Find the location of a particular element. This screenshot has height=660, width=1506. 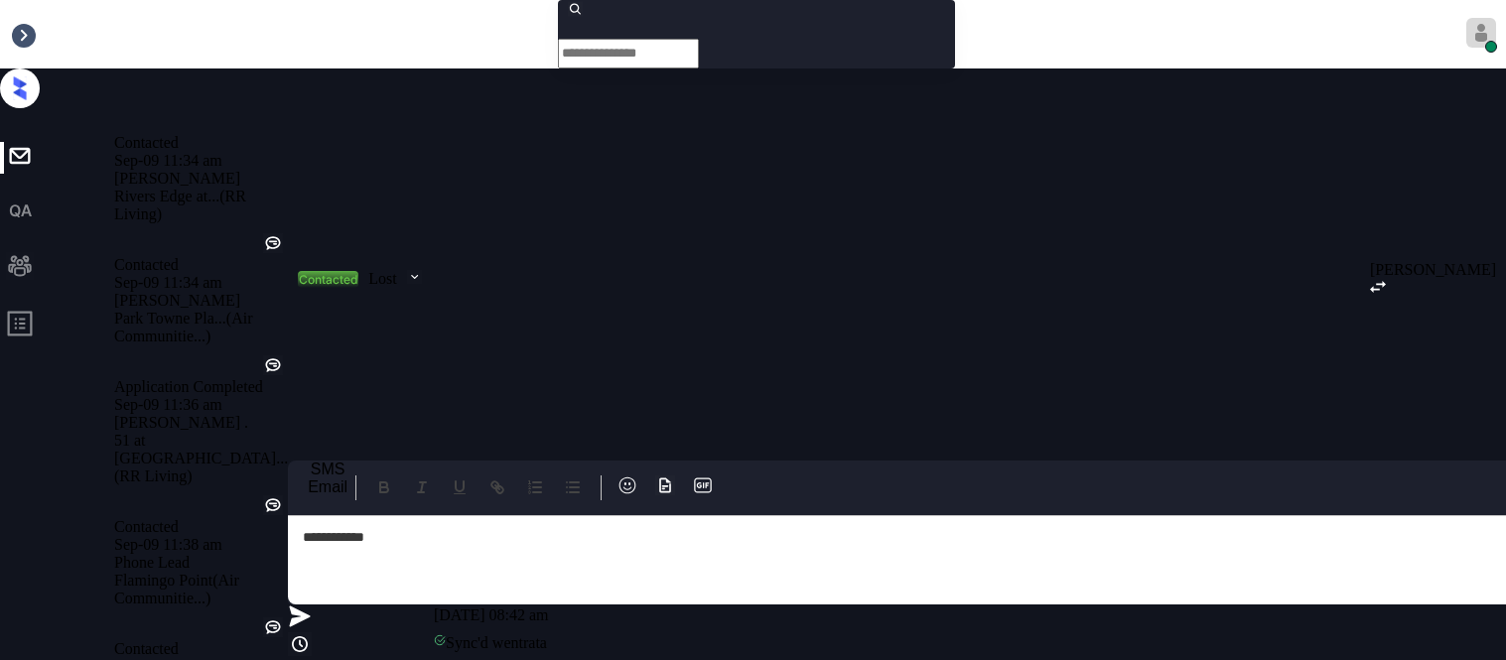

div: Email is located at coordinates (328, 487).